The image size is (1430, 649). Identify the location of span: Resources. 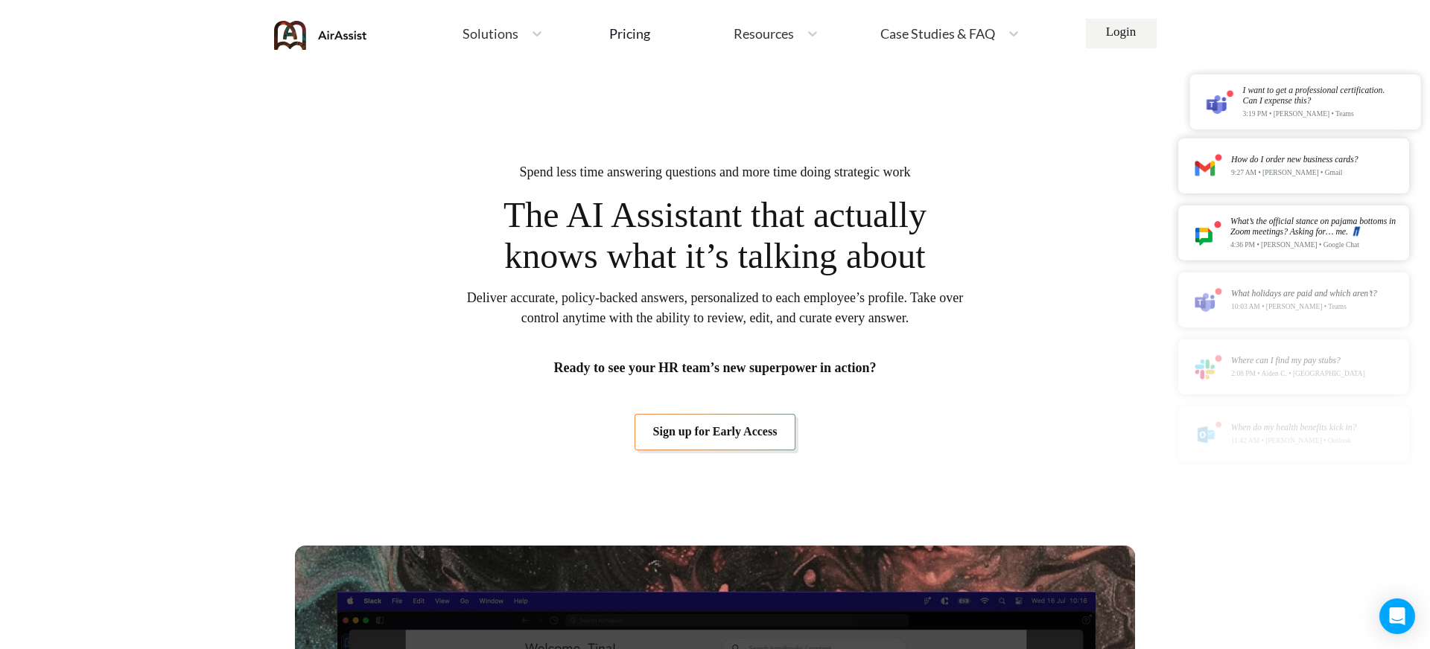
(763, 34).